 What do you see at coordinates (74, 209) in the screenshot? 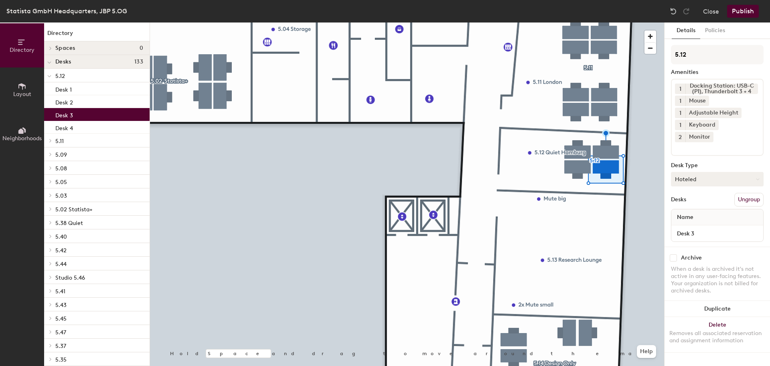
I see `span: 5.02 Statista+` at bounding box center [74, 209].